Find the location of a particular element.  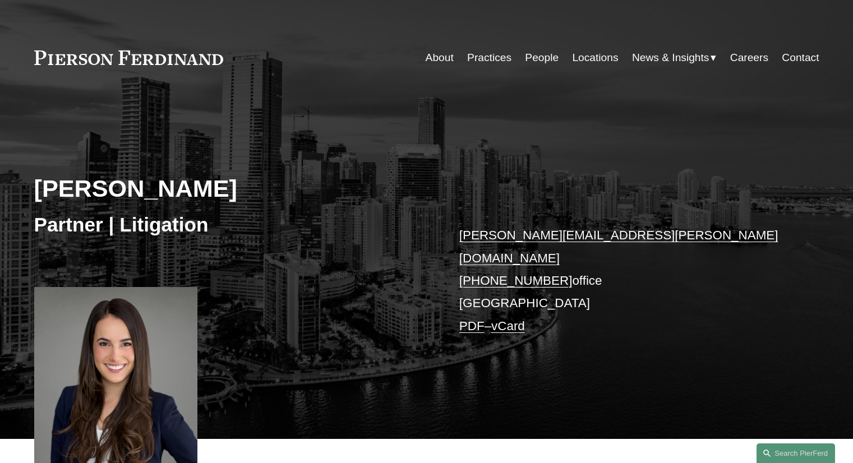

a: People is located at coordinates (542, 58).